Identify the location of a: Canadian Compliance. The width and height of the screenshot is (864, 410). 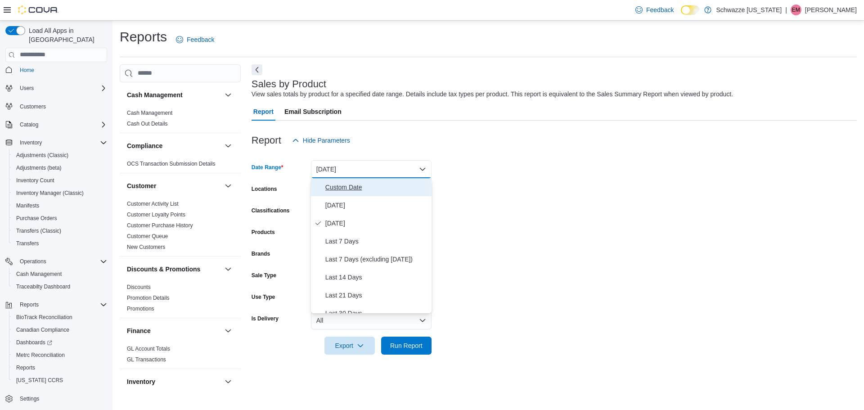
(43, 330).